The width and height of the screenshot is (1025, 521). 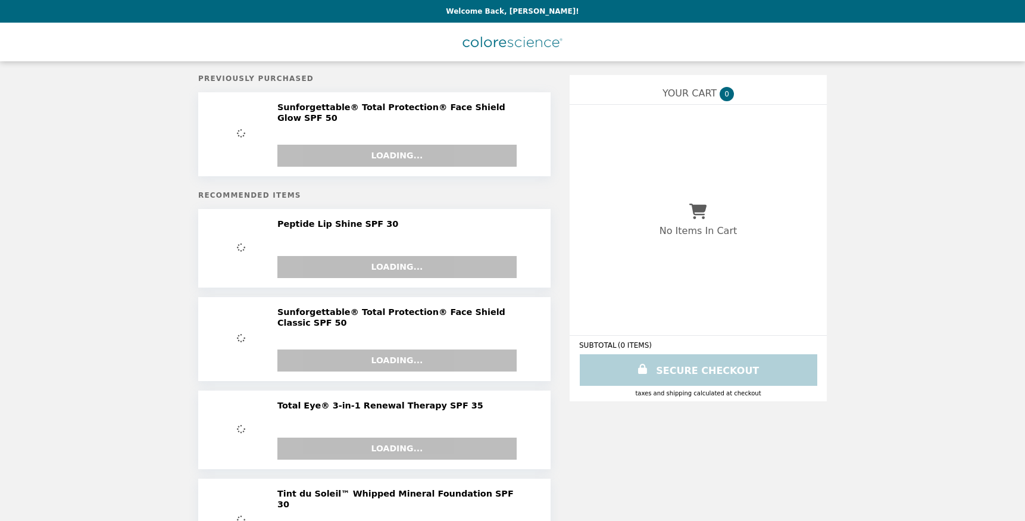 I want to click on h2: Tint du Soleil™ Whipped Mineral Foundation SPF 30, so click(x=405, y=499).